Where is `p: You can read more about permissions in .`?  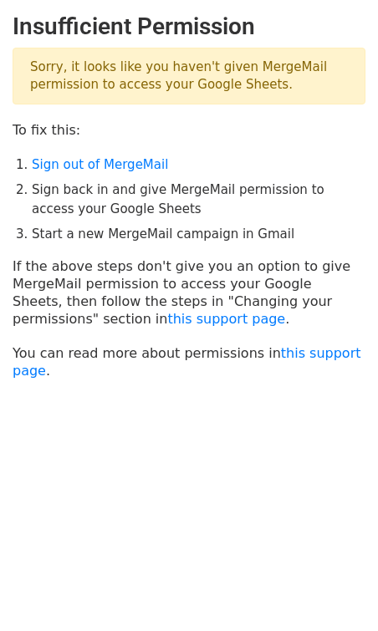
p: You can read more about permissions in . is located at coordinates (189, 362).